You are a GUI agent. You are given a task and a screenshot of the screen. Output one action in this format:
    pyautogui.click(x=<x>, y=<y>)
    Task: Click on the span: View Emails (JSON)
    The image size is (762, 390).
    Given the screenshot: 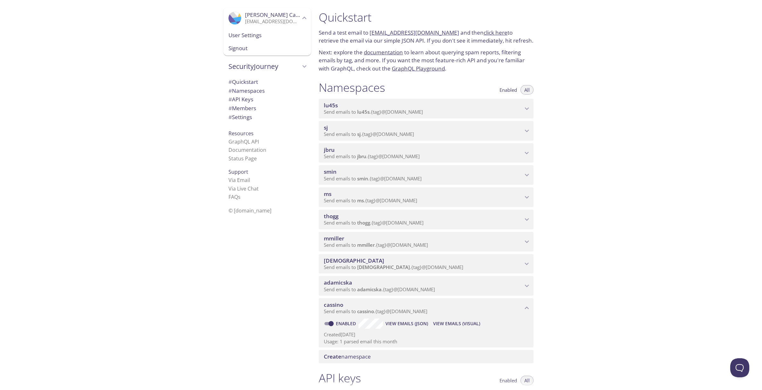 What is the action you would take?
    pyautogui.click(x=406, y=324)
    